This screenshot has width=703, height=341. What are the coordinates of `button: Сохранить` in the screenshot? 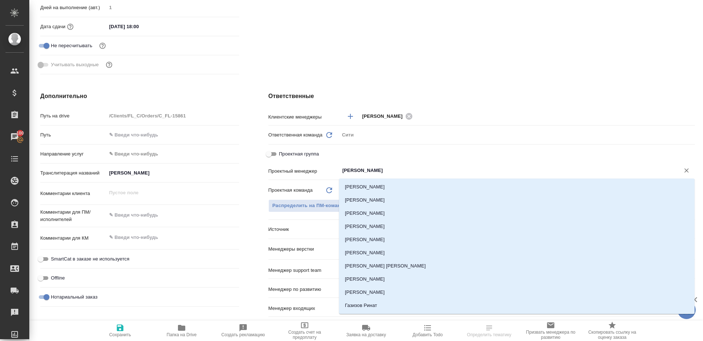 It's located at (120, 331).